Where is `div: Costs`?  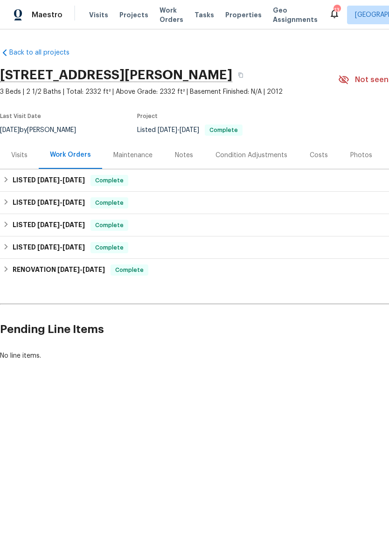 div: Costs is located at coordinates (319, 155).